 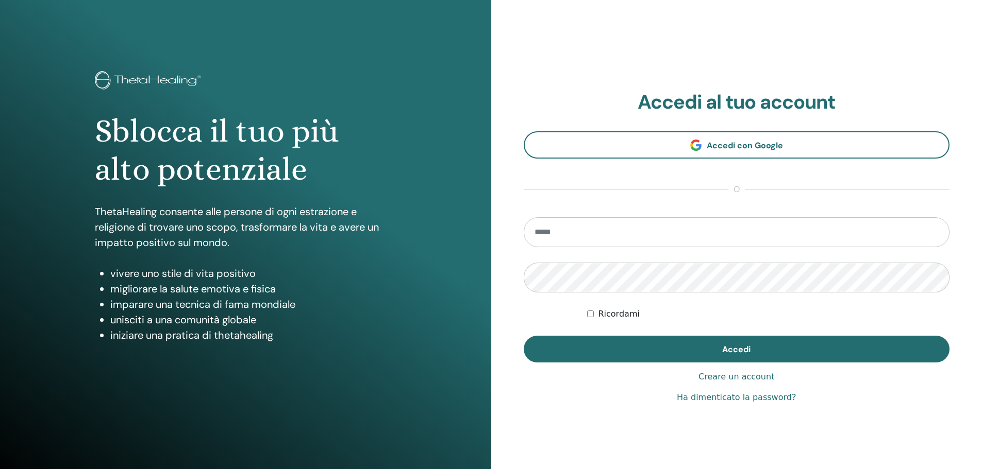 I want to click on h2: Accedi al tuo account, so click(x=736, y=103).